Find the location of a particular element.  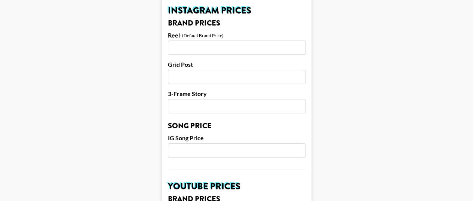

label: IG Song Price is located at coordinates (237, 138).